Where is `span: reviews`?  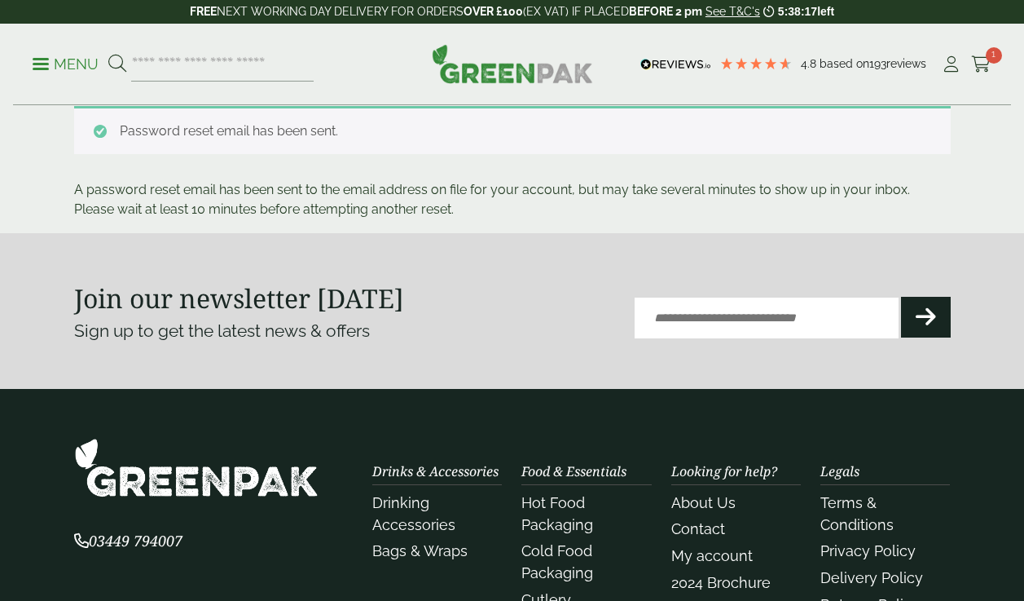
span: reviews is located at coordinates (906, 64).